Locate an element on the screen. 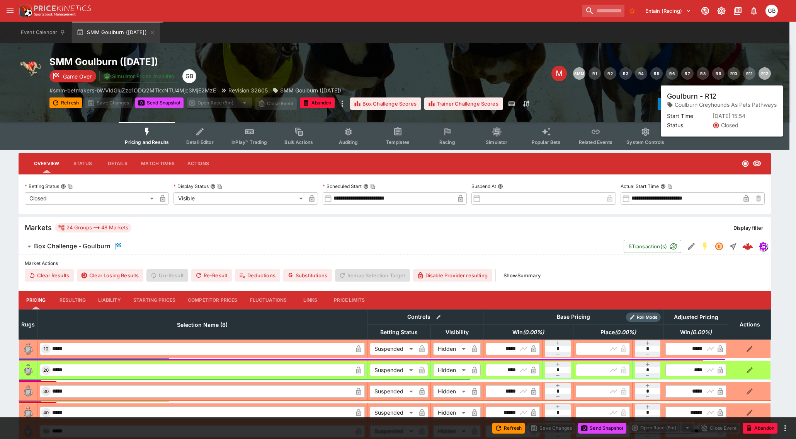 This screenshot has width=796, height=439. button: R12 is located at coordinates (765, 73).